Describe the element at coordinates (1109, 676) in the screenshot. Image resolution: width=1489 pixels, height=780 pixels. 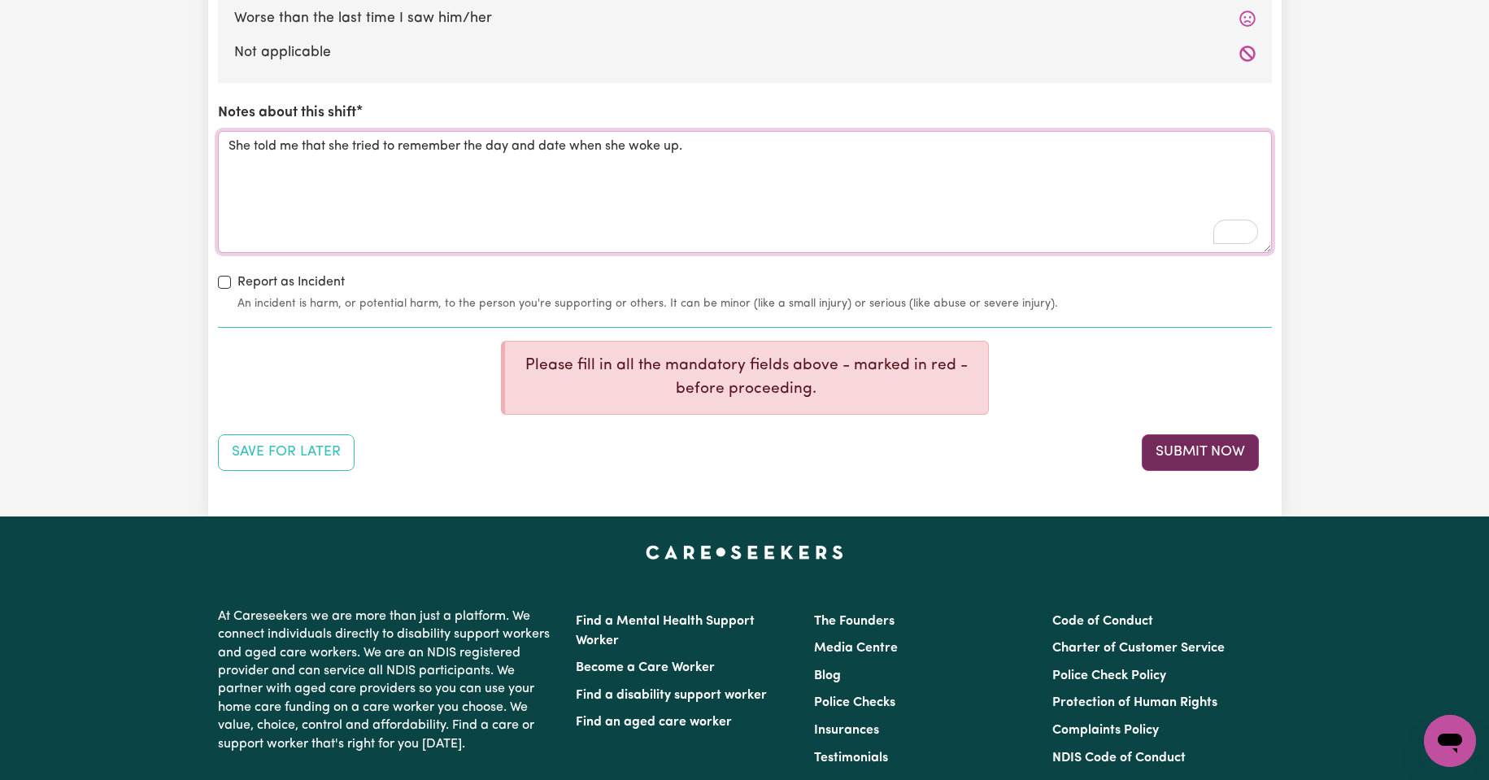
I see `a: Police Check Policy` at that location.